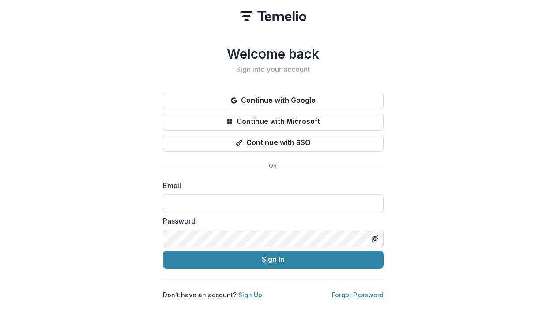  Describe the element at coordinates (357, 295) in the screenshot. I see `a: Forgot Password` at that location.